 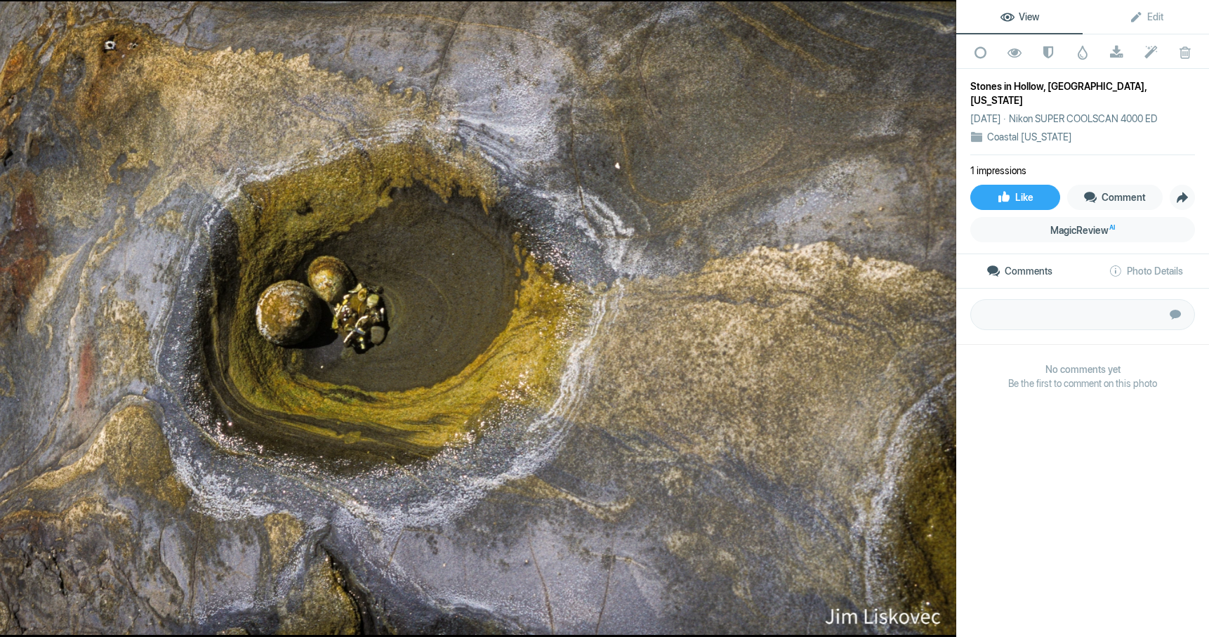 What do you see at coordinates (1083, 230) in the screenshot?
I see `a: MagicReviewAI` at bounding box center [1083, 230].